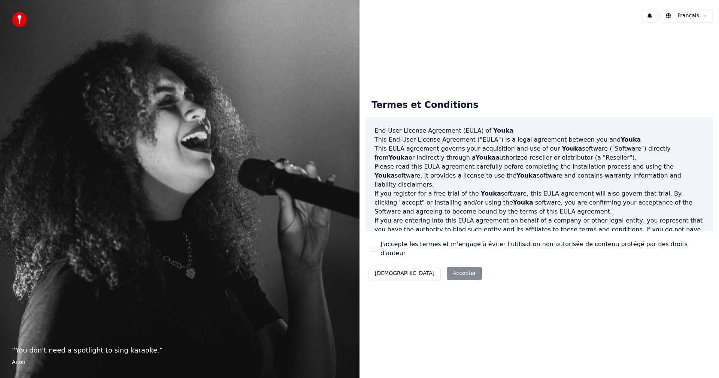 The image size is (719, 378). Describe the element at coordinates (539, 202) in the screenshot. I see `p: If you register for a free trial of the software, this EULA agreement will also govern that trial...` at that location.